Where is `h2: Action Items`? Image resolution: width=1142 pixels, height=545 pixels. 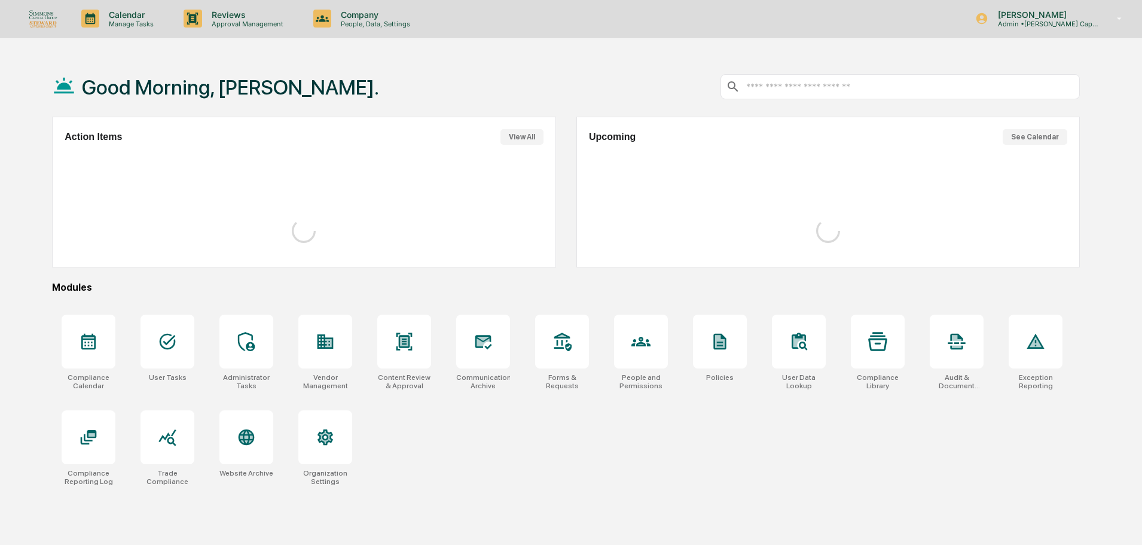 h2: Action Items is located at coordinates (93, 137).